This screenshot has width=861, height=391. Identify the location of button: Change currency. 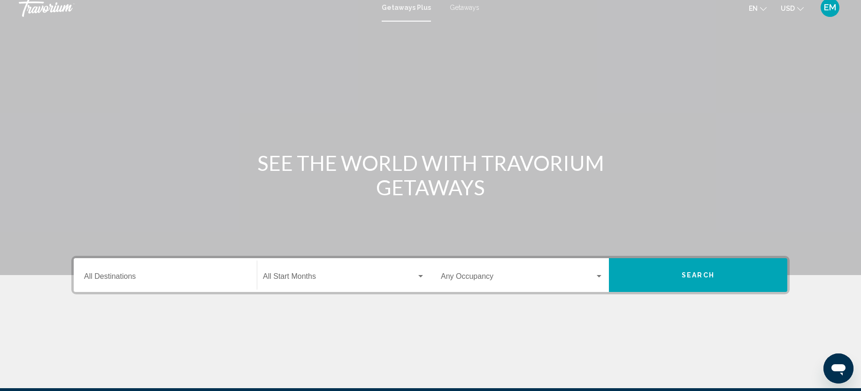
(792, 8).